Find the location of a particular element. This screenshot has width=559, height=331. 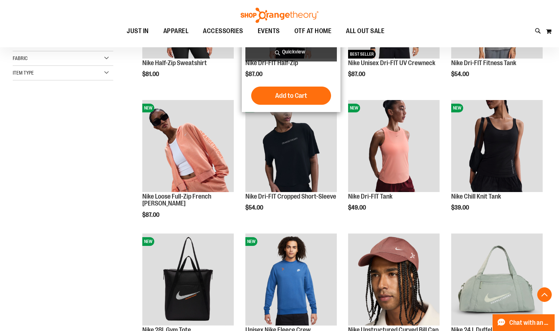

span: Chat with an Expert is located at coordinates (530, 322).